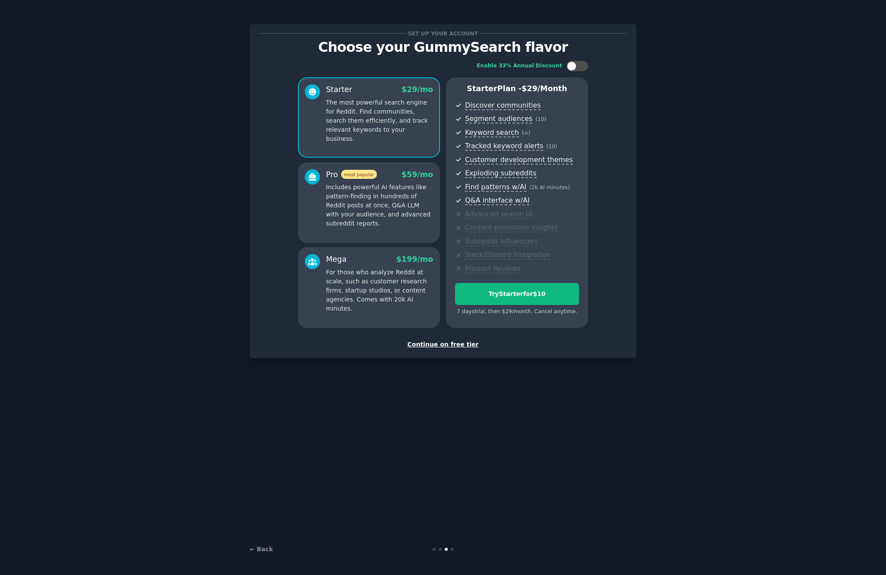 Image resolution: width=886 pixels, height=575 pixels. I want to click on span: Q&A interface w/AI, so click(497, 200).